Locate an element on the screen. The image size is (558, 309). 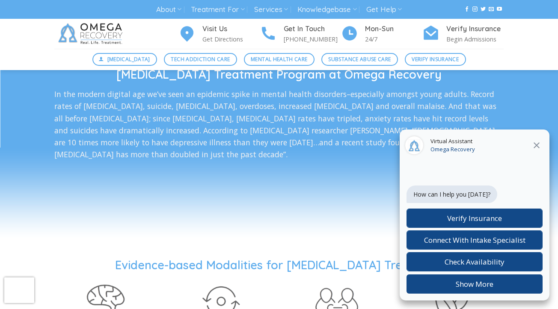
a: Verify Insurance is located at coordinates (435, 59).